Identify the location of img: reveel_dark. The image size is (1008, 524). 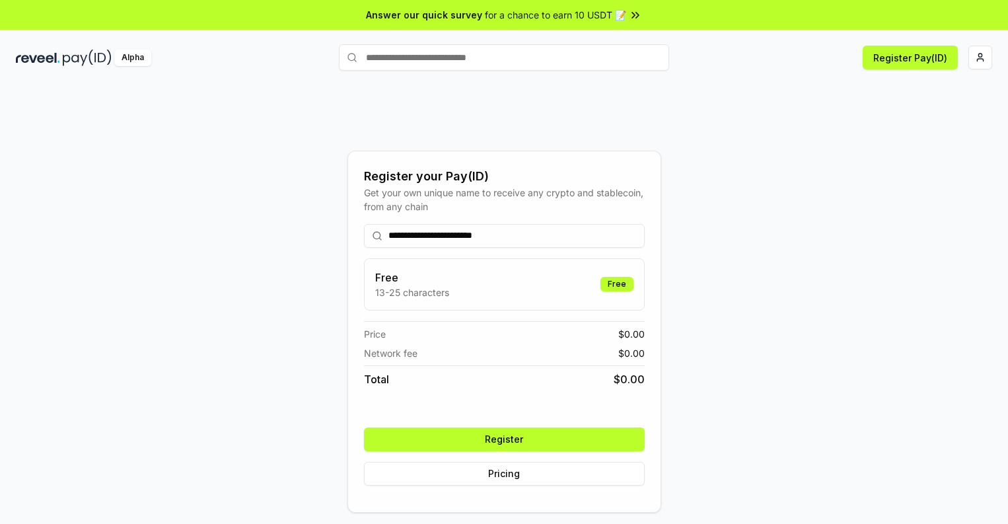
(38, 57).